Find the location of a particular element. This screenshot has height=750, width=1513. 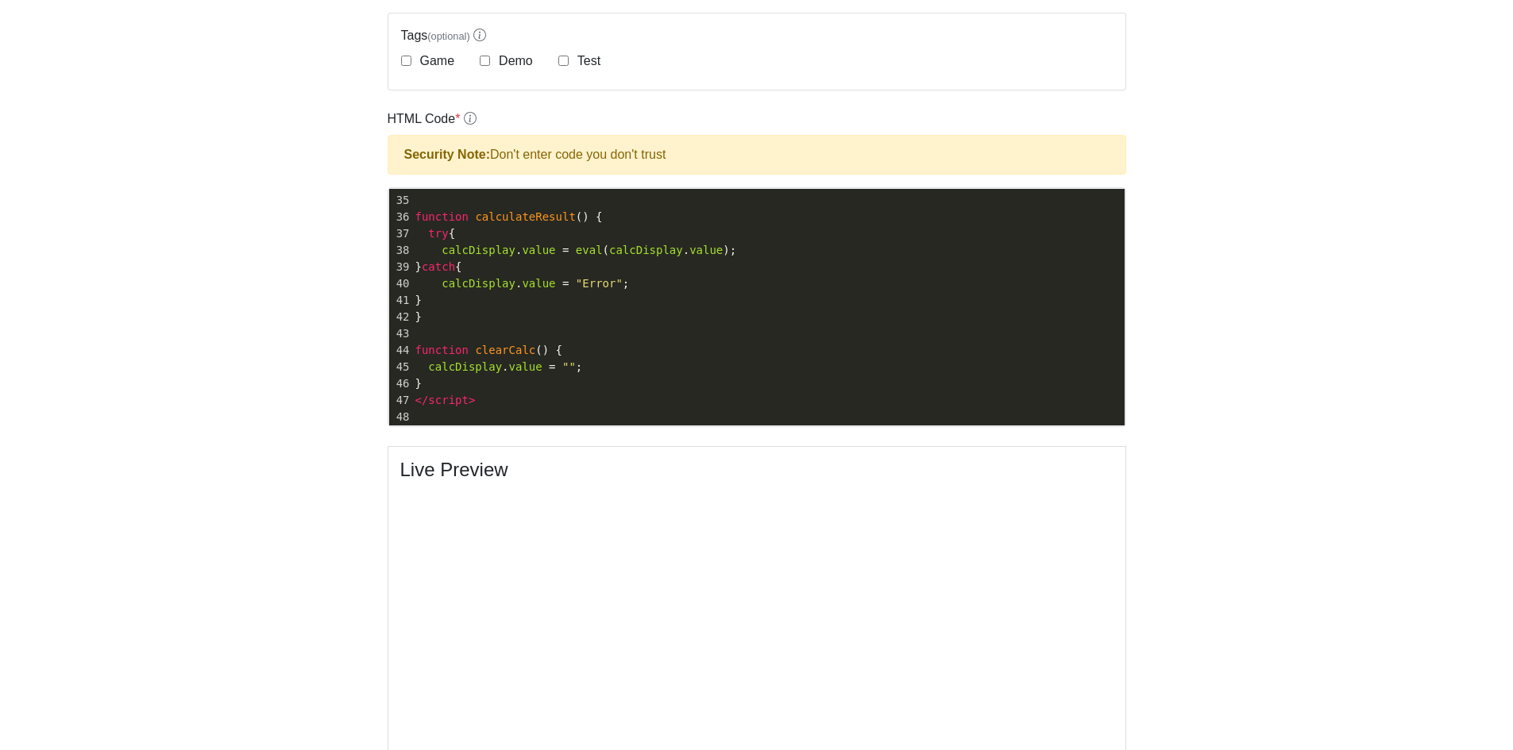

div: 36 is located at coordinates (400, 217).